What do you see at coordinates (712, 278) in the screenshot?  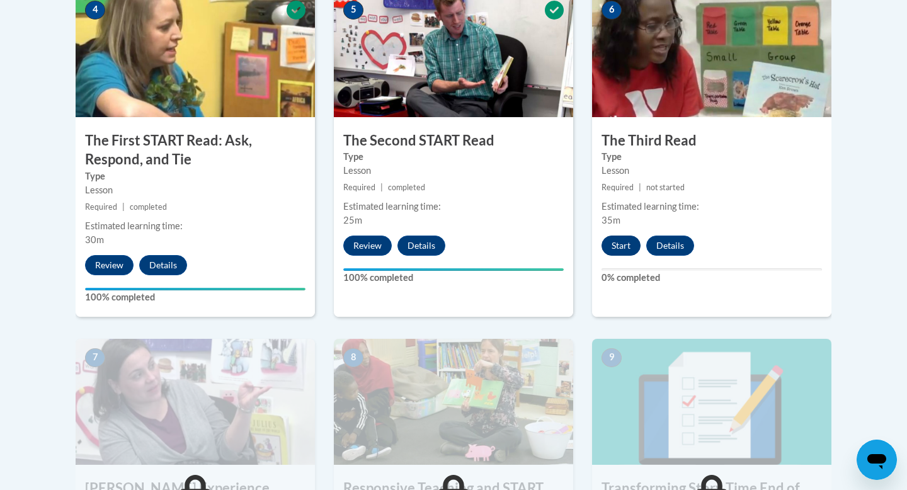 I see `label: 0% completed` at bounding box center [712, 278].